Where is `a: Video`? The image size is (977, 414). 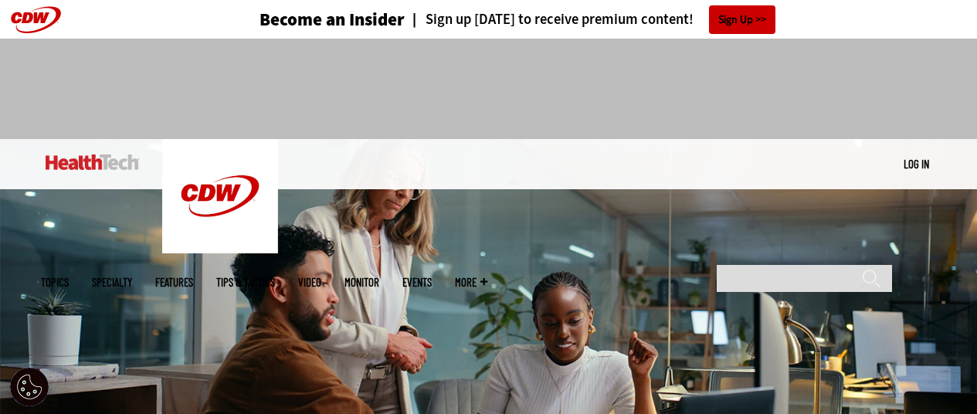
a: Video is located at coordinates (310, 282).